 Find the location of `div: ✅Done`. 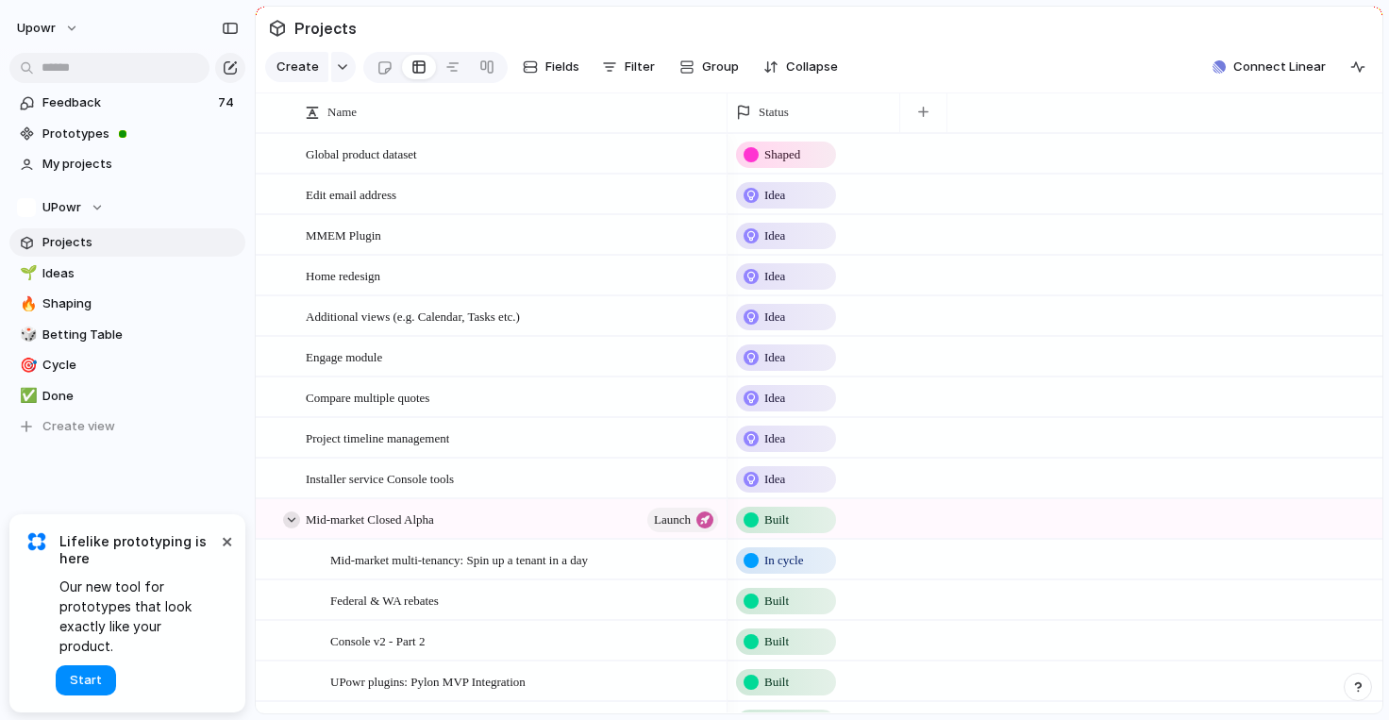

div: ✅Done is located at coordinates (127, 396).